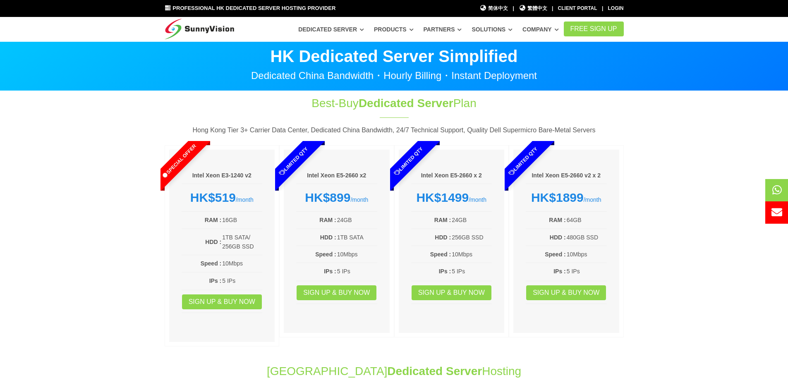 The height and width of the screenshot is (380, 788). I want to click on td: 480GB SSD, so click(586, 237).